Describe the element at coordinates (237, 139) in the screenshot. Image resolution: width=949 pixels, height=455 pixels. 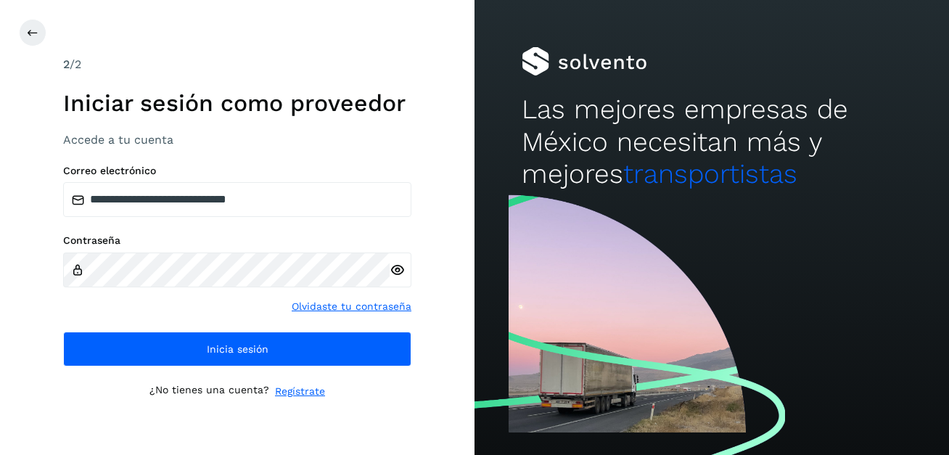
I see `h3: Accede a tu cuenta` at that location.